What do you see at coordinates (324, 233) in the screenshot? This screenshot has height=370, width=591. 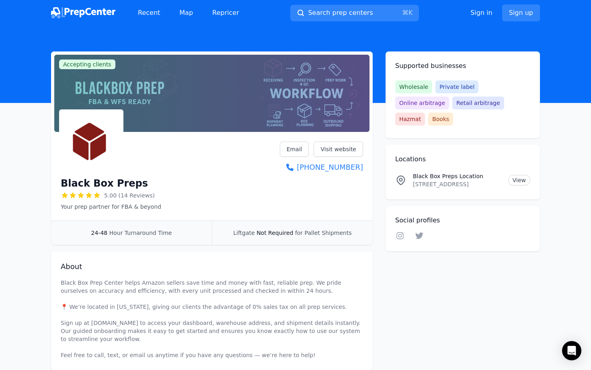 I see `span: for Pallet Shipments` at bounding box center [324, 233].